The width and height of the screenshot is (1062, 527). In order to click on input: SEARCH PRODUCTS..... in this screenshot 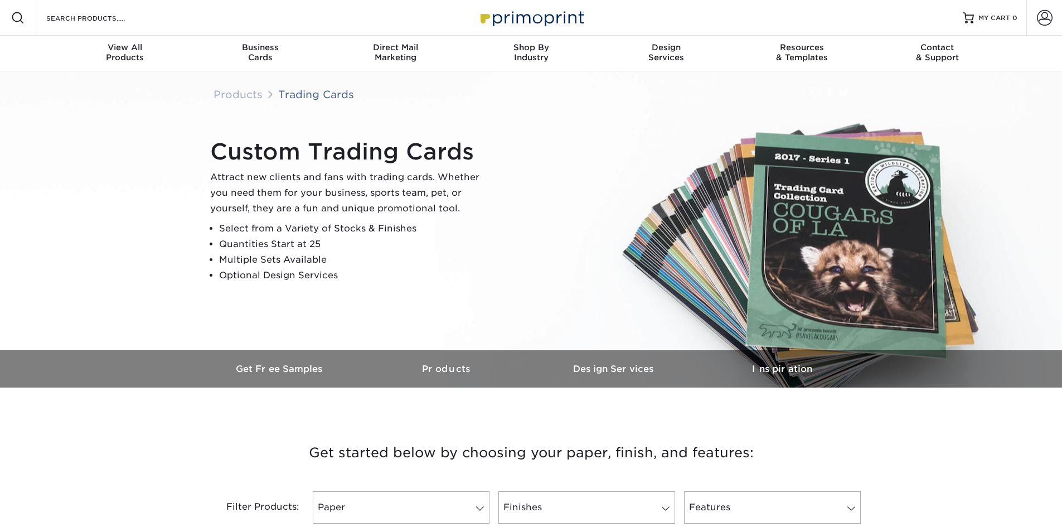, I will do `click(99, 18)`.